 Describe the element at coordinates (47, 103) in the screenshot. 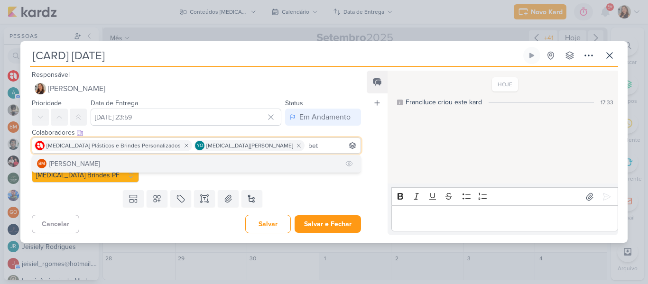

I see `label: Prioridade` at that location.